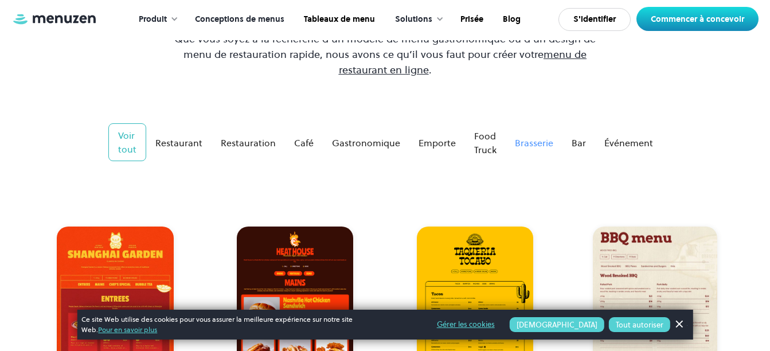 The image size is (770, 351). Describe the element at coordinates (679, 324) in the screenshot. I see `a: Bannier le renvoi` at that location.